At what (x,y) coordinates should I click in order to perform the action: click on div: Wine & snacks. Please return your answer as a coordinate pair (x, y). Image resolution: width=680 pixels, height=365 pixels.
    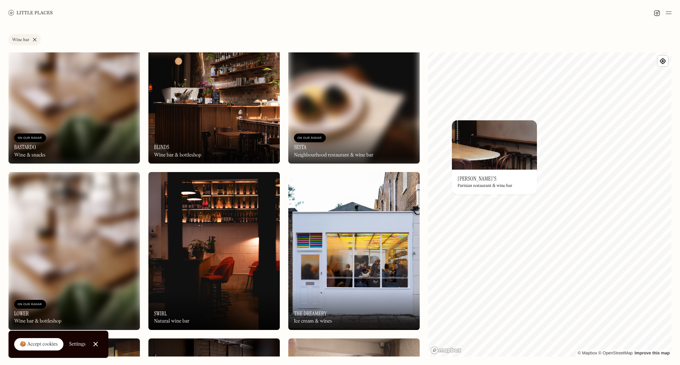
    Looking at the image, I should click on (30, 155).